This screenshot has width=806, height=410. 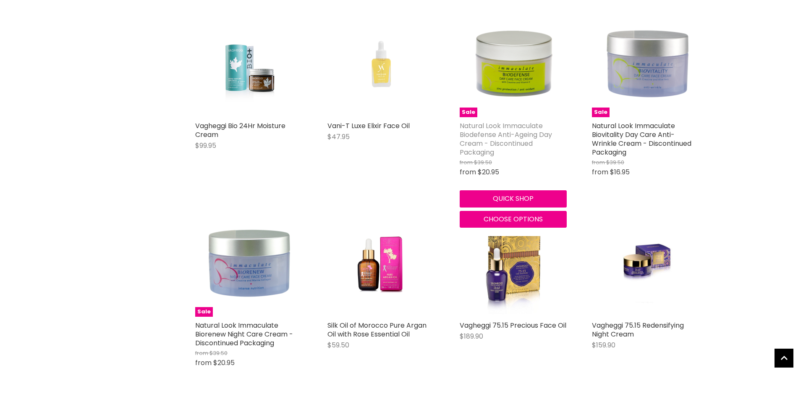 I want to click on a: Natural Look Immaculate Biorenew Night Care Cream - Discontinued Packaging, so click(x=244, y=334).